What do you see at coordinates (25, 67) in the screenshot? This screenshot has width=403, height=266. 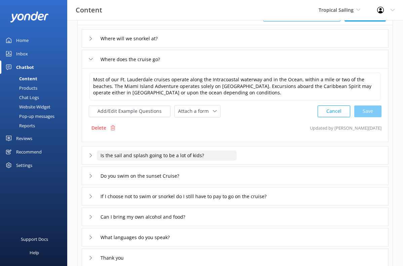 I see `div: Chatbot` at bounding box center [25, 67].